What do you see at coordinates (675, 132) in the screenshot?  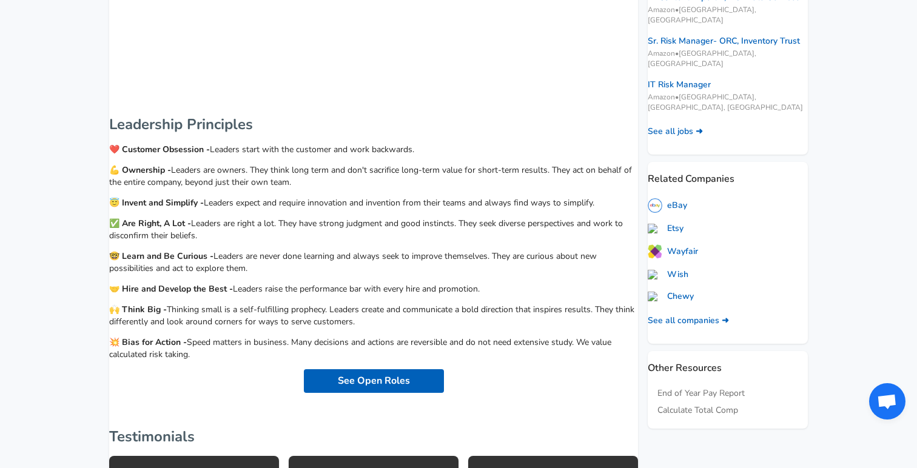 I see `a: See all jobs ➜` at bounding box center [675, 132].